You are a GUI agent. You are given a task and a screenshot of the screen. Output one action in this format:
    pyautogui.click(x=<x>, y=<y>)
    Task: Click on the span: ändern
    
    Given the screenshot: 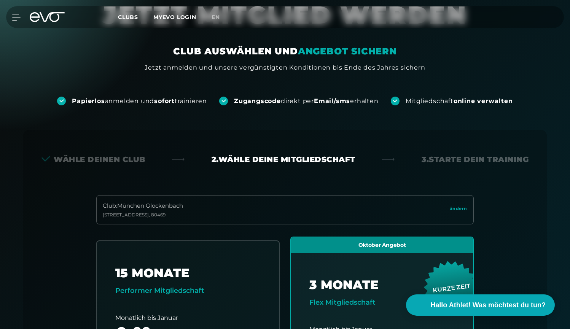 What is the action you would take?
    pyautogui.click(x=458, y=208)
    